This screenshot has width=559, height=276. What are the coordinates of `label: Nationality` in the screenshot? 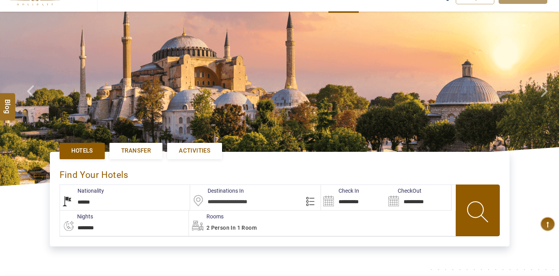 It's located at (82, 191).